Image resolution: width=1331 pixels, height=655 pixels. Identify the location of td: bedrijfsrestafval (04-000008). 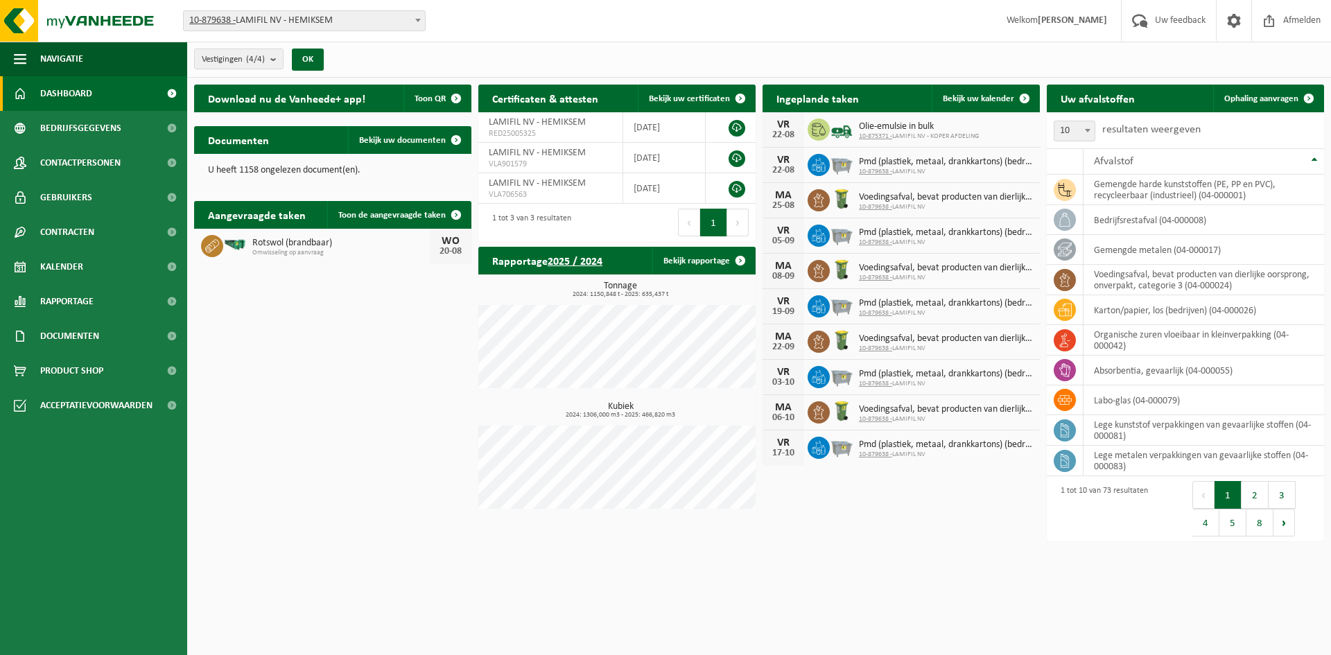
(1203, 220).